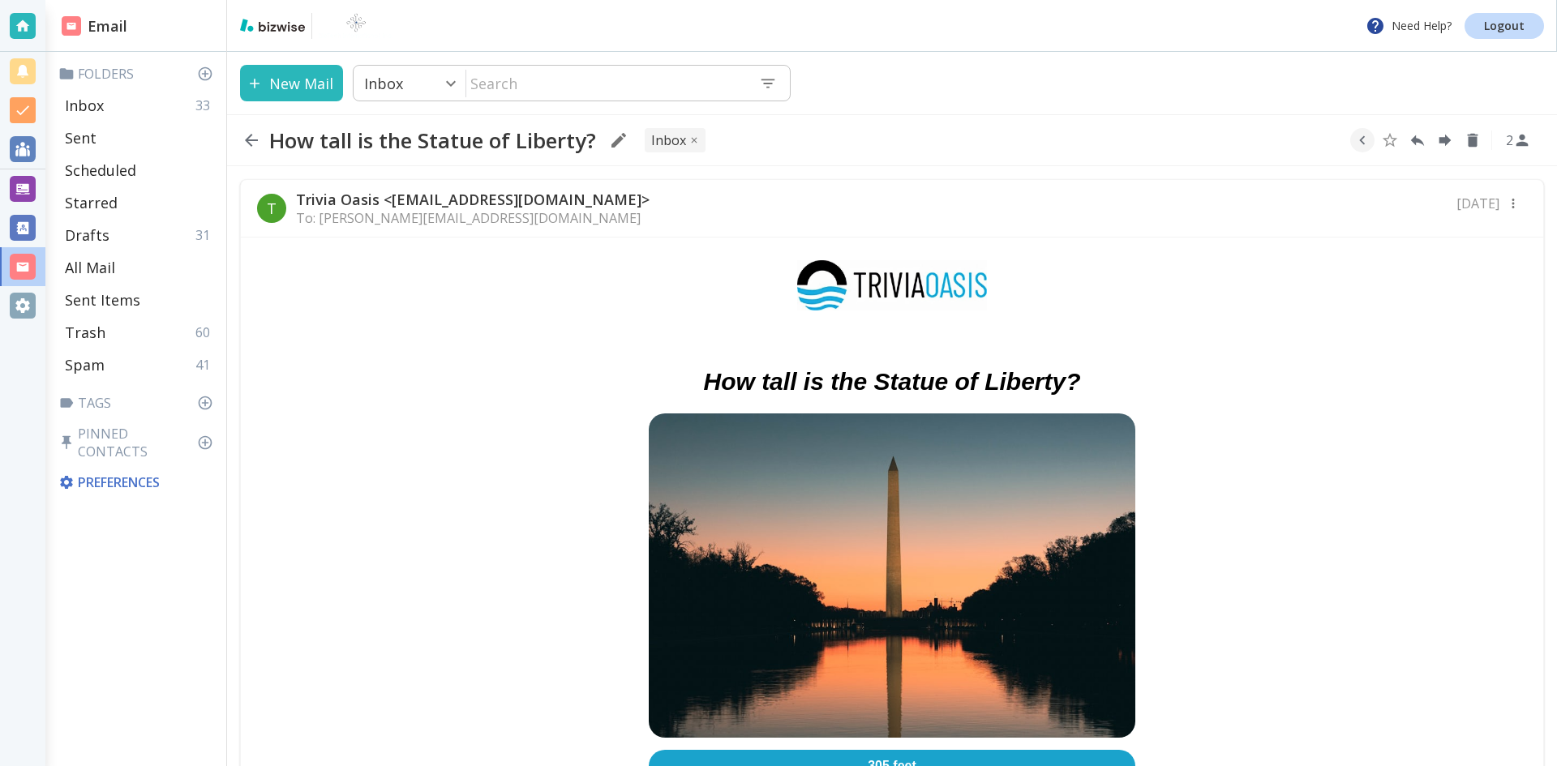 The height and width of the screenshot is (766, 1557). Describe the element at coordinates (87, 235) in the screenshot. I see `p: Drafts` at that location.